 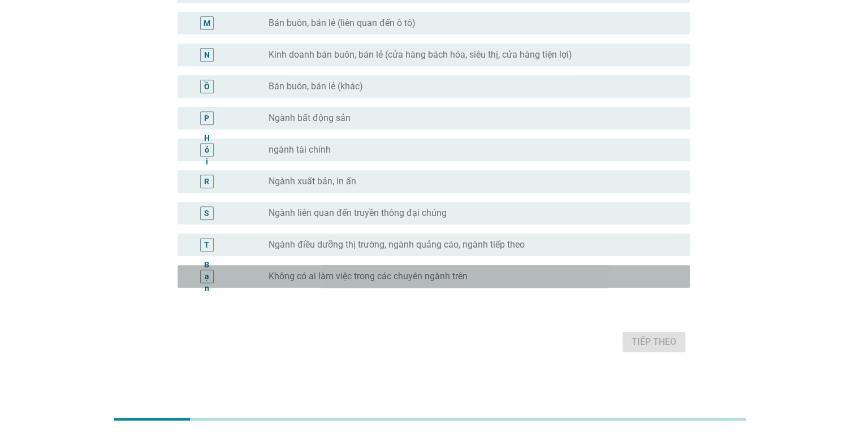 What do you see at coordinates (206, 213) in the screenshot?
I see `font: S` at bounding box center [206, 213].